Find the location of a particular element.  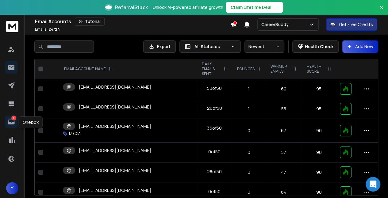

button: Y is located at coordinates (12, 188).